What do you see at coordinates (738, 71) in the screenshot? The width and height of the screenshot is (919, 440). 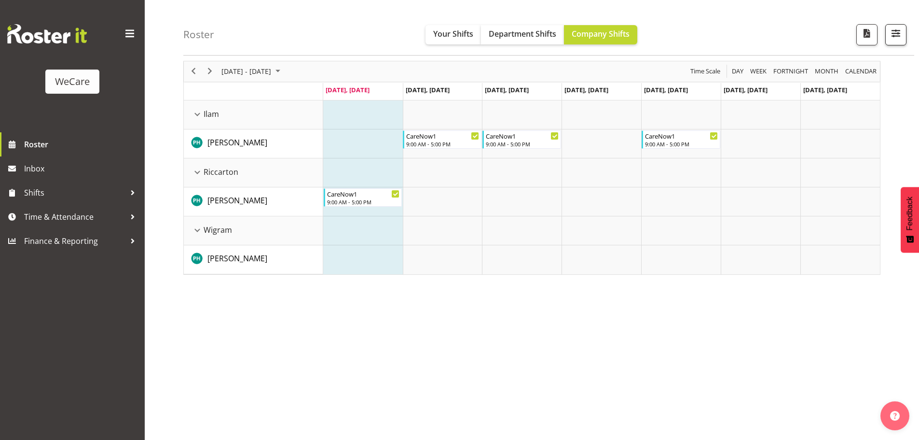 I see `button: Timeline Day` at bounding box center [738, 71].